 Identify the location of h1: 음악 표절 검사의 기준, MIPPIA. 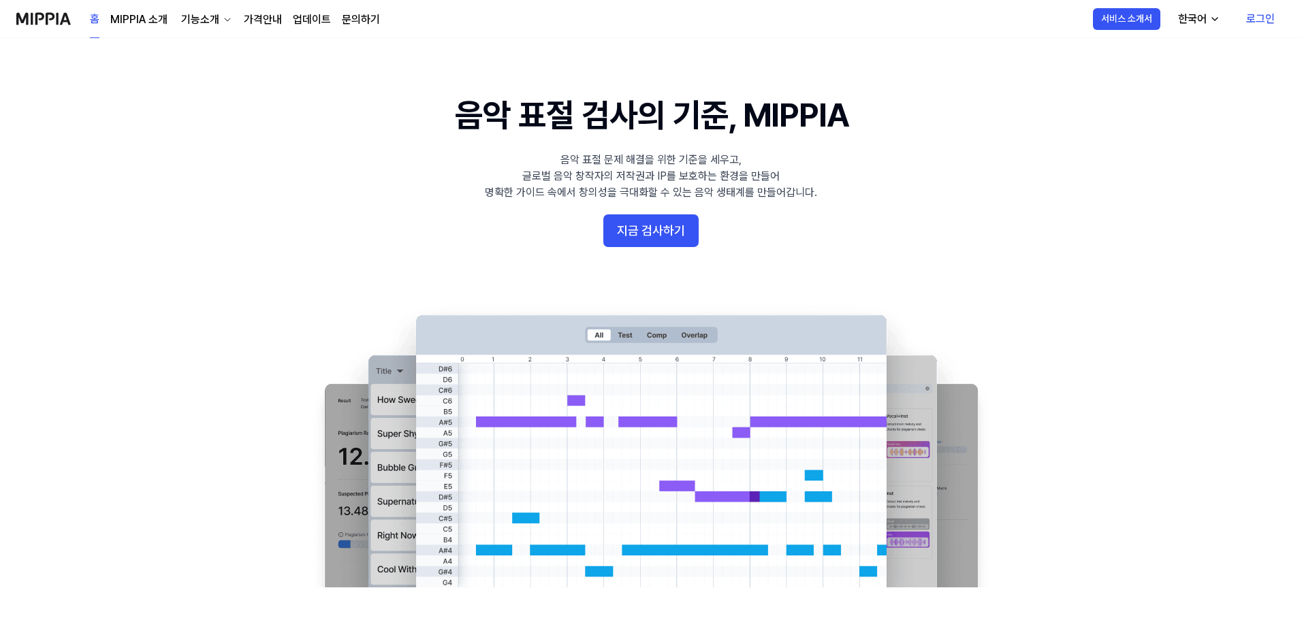
(651, 115).